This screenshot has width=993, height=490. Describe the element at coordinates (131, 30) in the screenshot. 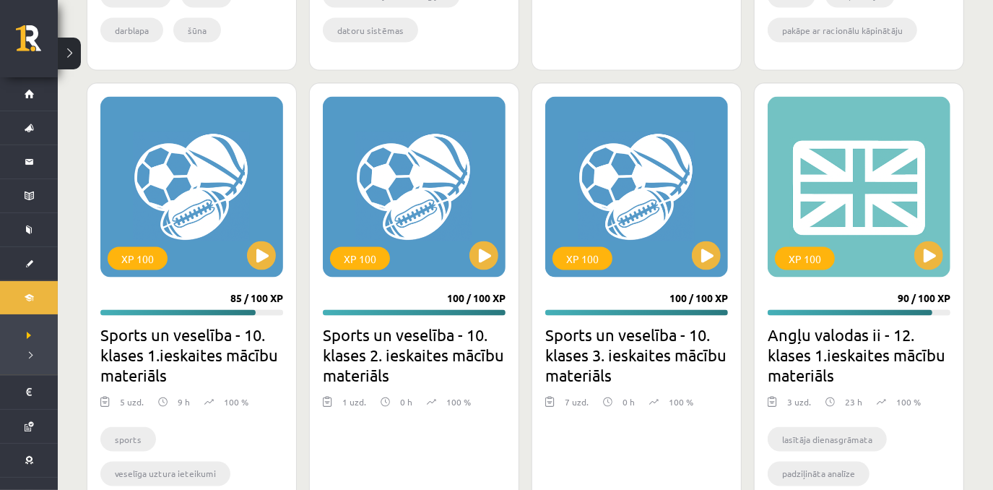

I see `li: darblapa` at that location.